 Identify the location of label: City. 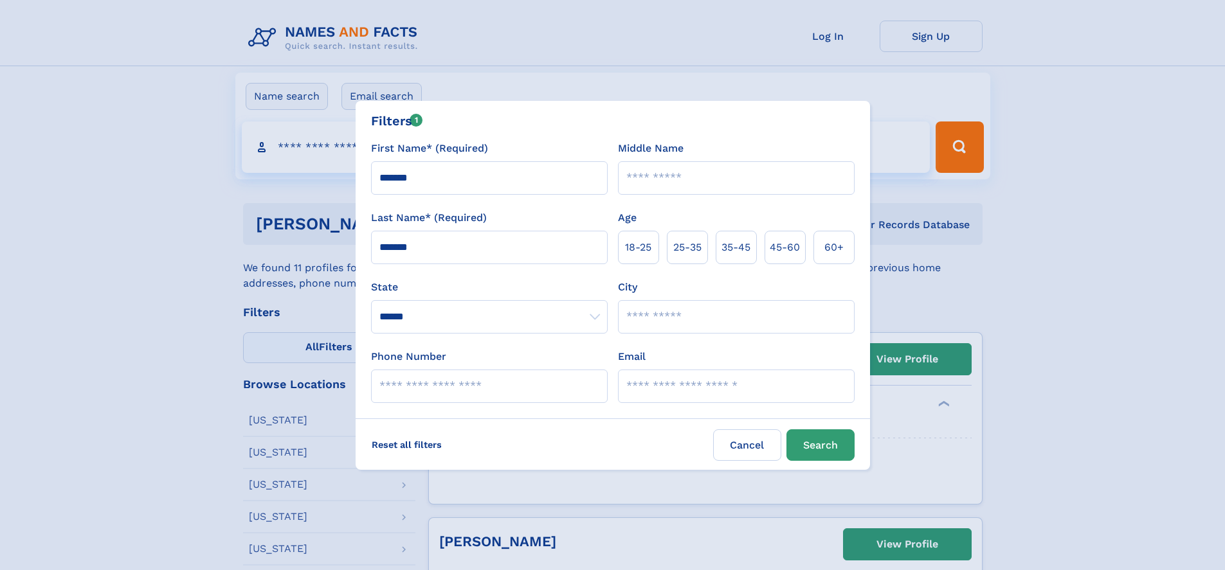
(628, 287).